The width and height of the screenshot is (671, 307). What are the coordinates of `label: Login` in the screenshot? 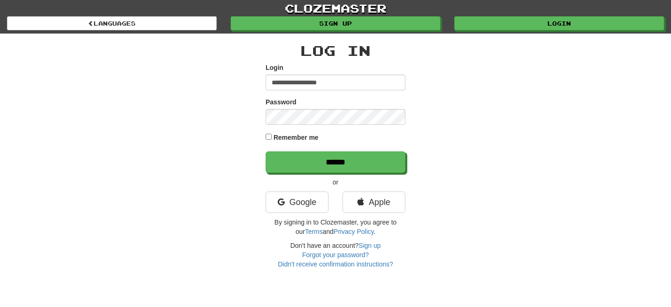 It's located at (274, 68).